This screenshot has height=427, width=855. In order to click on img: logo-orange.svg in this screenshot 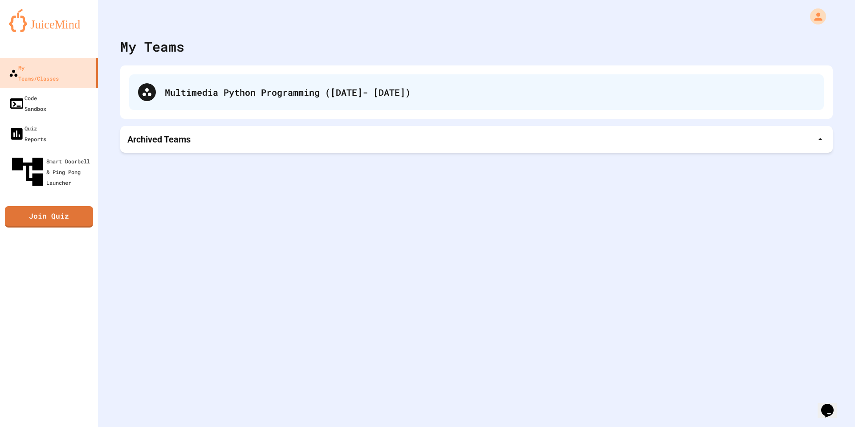, I will do `click(49, 20)`.